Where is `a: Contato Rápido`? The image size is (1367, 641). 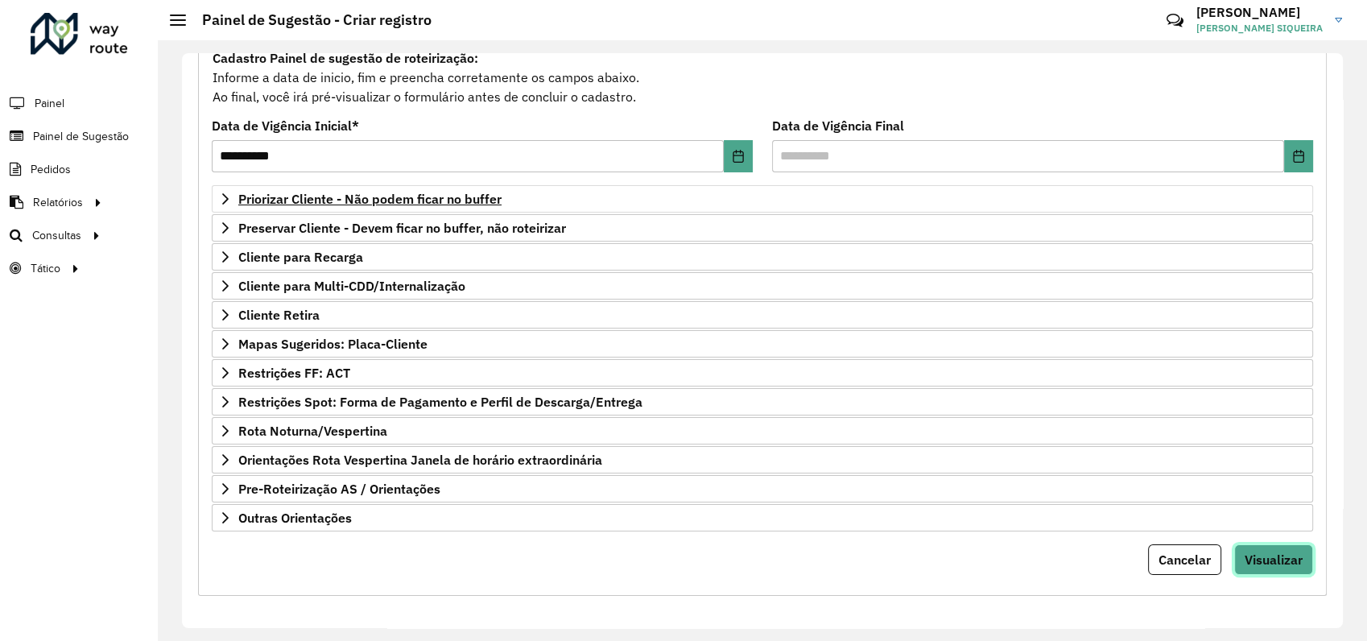
a: Contato Rápido is located at coordinates (1175, 20).